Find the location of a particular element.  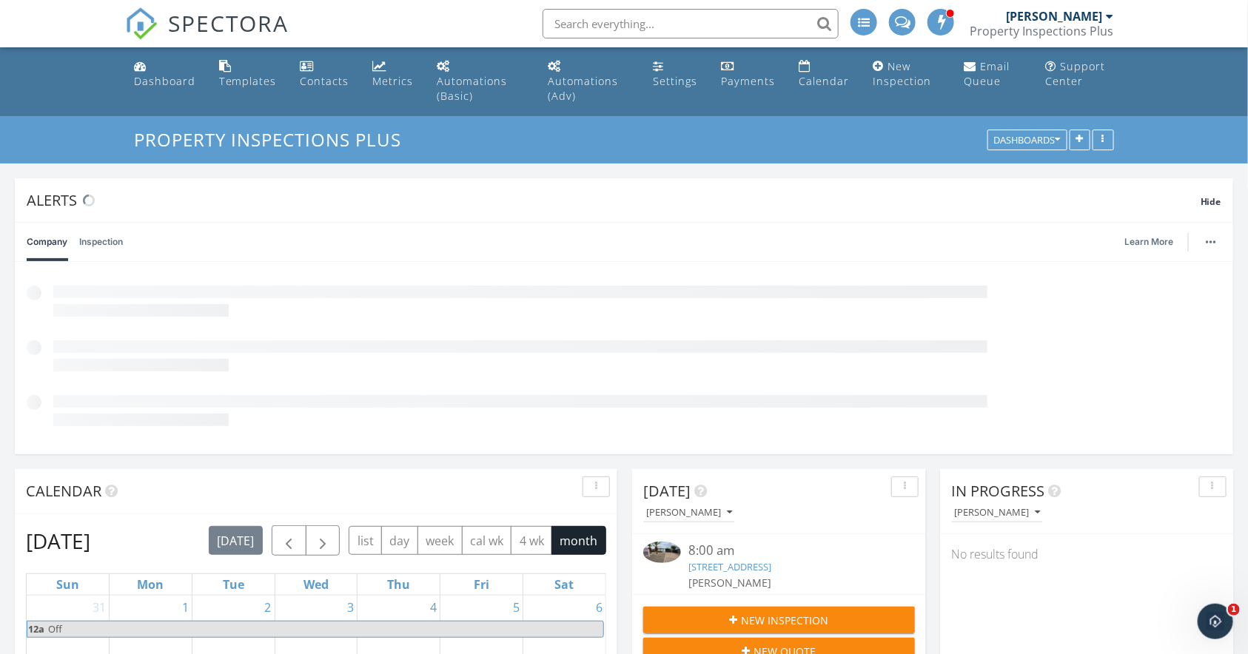

a: Friday is located at coordinates (481, 585).